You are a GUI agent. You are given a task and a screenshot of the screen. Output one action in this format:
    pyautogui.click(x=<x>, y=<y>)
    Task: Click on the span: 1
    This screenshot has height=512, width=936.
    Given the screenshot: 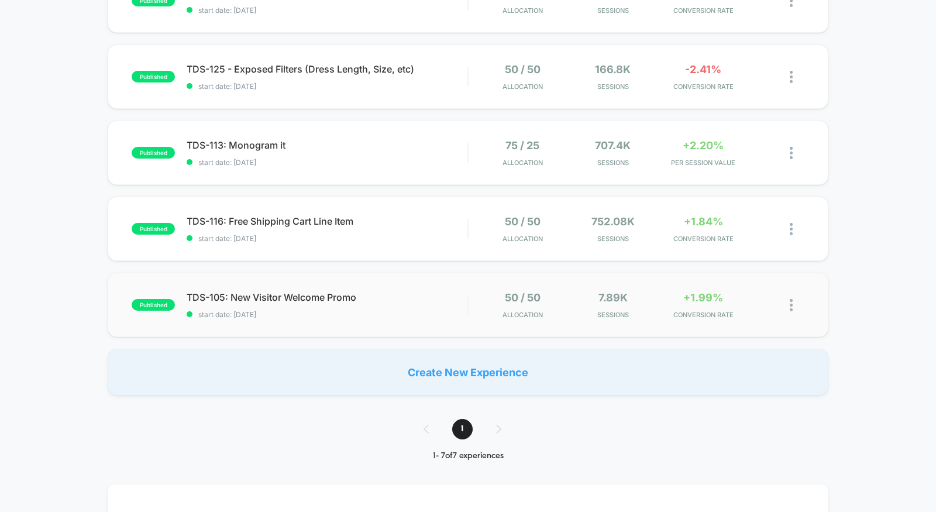 What is the action you would take?
    pyautogui.click(x=462, y=429)
    